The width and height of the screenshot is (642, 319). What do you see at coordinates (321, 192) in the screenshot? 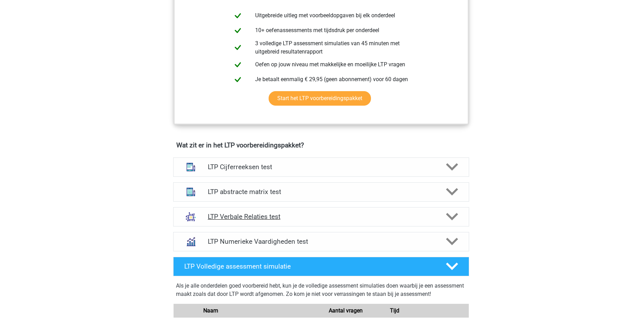
I see `h4: LTP abstracte matrix test` at bounding box center [321, 192].